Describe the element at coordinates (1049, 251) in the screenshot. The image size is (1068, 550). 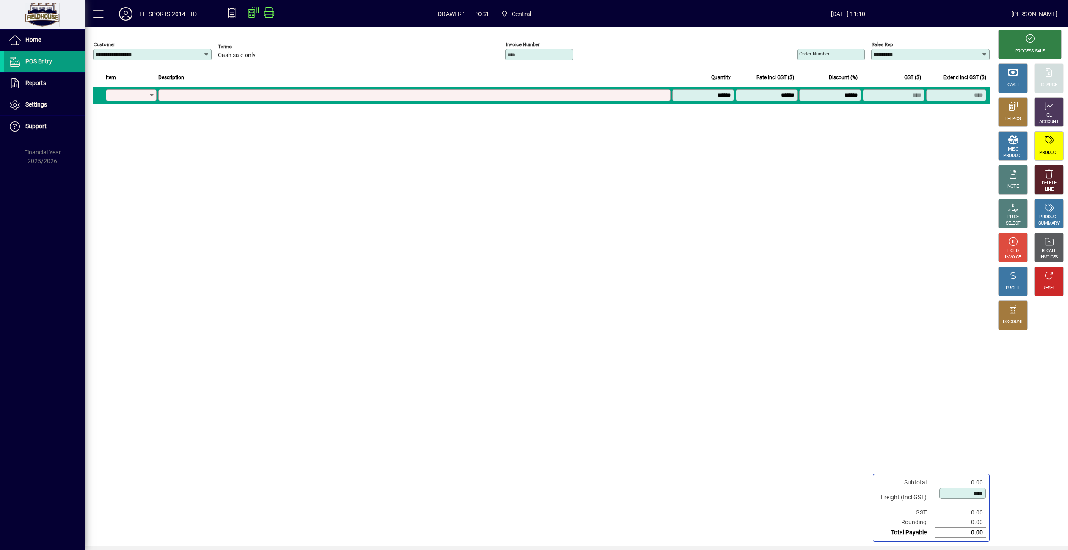
I see `div: RECALL` at that location.